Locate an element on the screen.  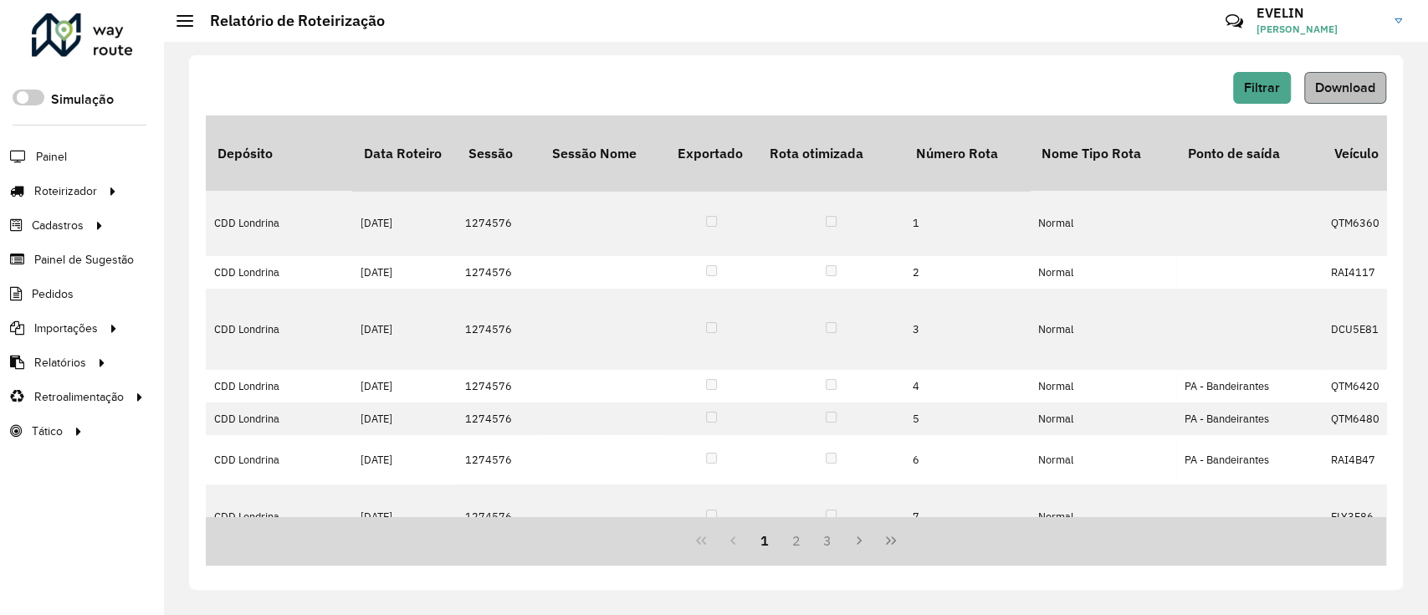
span: Filtrar is located at coordinates (1262, 87).